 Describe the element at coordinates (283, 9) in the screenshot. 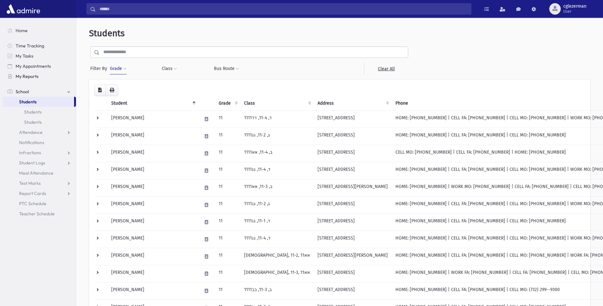

I see `input: Search` at that location.